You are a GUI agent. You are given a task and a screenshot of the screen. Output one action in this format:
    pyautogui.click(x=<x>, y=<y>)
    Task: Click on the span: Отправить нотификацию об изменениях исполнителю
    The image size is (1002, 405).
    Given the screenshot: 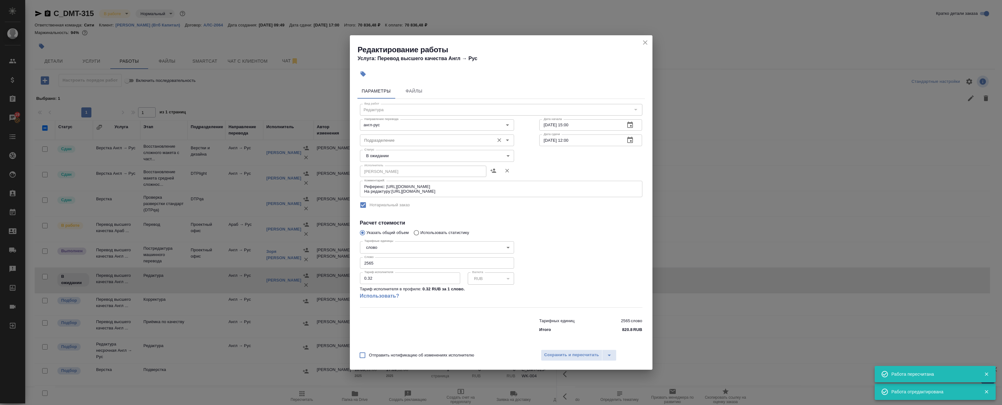 What is the action you would take?
    pyautogui.click(x=422, y=355)
    